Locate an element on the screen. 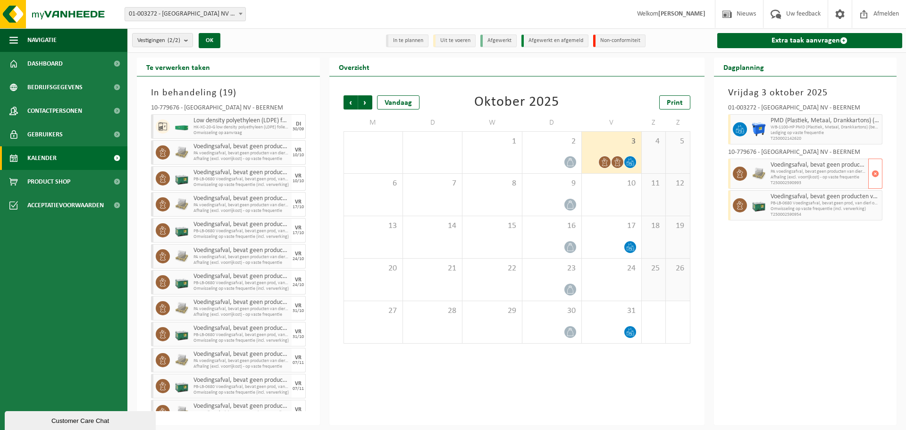 The width and height of the screenshot is (906, 430). span: 26 is located at coordinates (678, 269).